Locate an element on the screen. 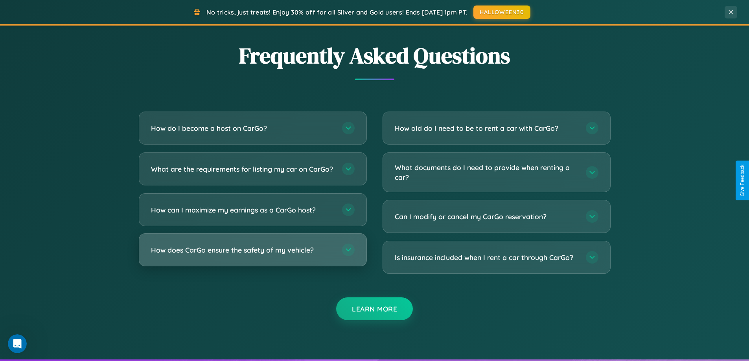 This screenshot has height=361, width=749. h3: Is insurance included when I rent a car through CarGo? is located at coordinates (487, 258).